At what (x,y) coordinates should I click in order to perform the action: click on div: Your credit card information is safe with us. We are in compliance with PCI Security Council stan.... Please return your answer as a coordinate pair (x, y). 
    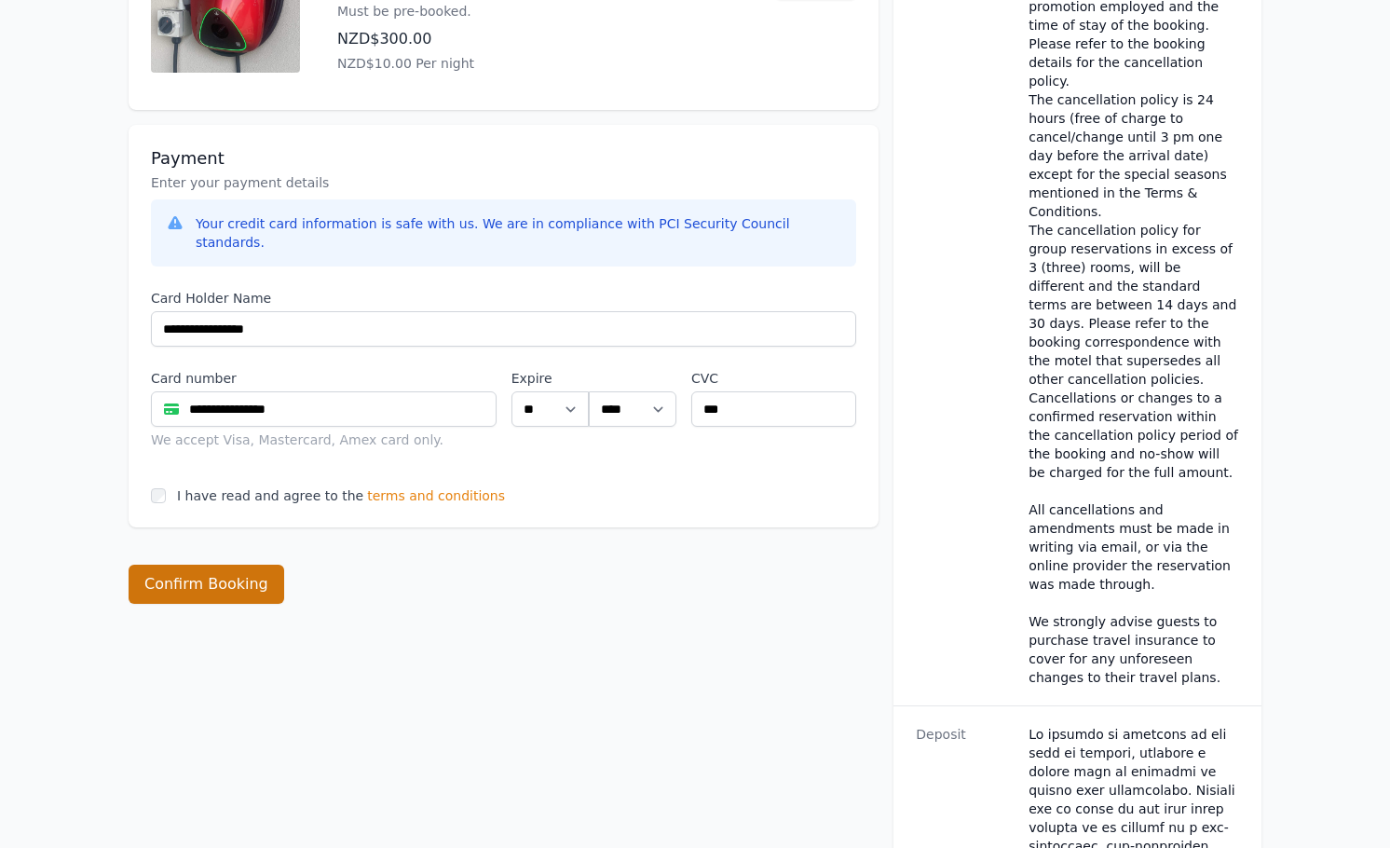
    Looking at the image, I should click on (518, 233).